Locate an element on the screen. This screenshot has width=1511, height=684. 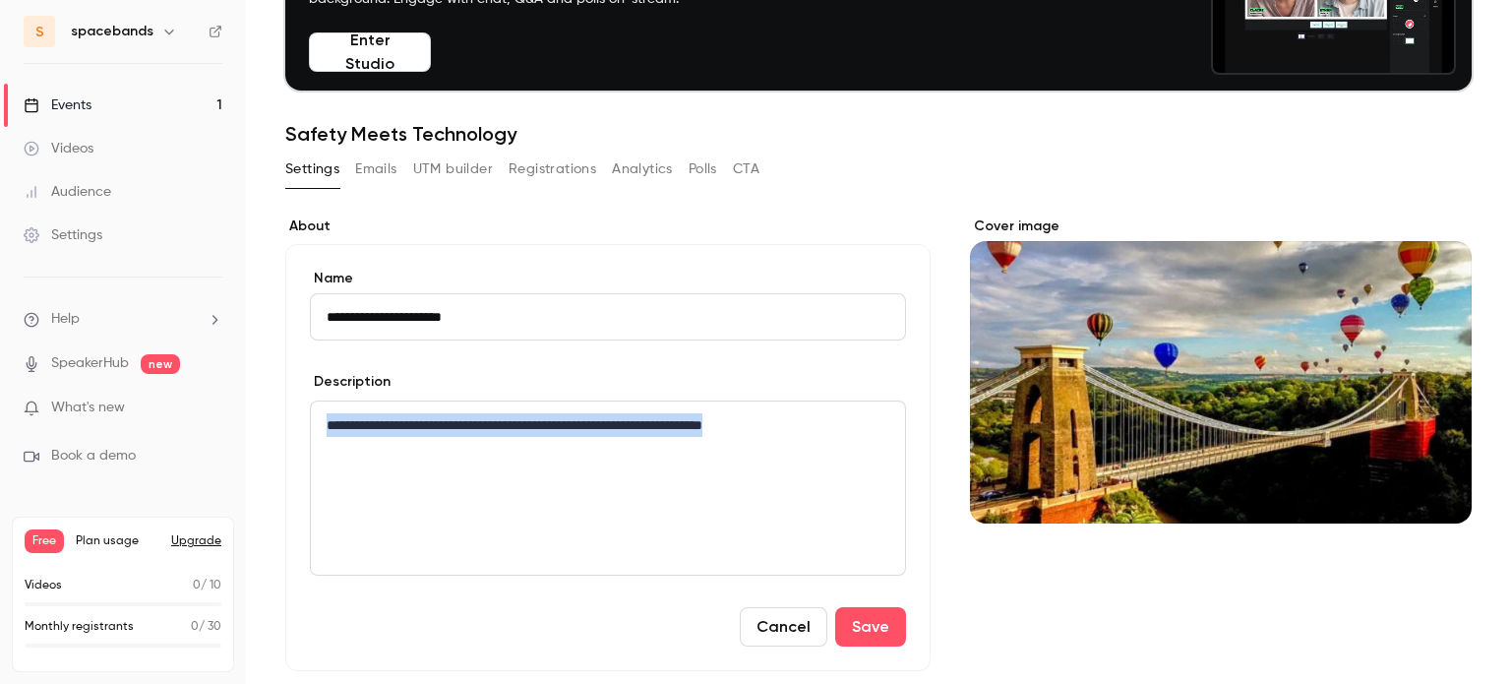
span: Plan usage is located at coordinates (117, 541).